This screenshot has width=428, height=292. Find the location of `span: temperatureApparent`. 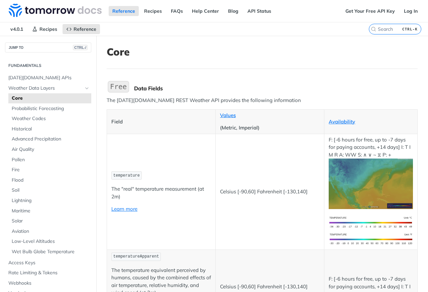

span: temperatureApparent is located at coordinates (136, 256).